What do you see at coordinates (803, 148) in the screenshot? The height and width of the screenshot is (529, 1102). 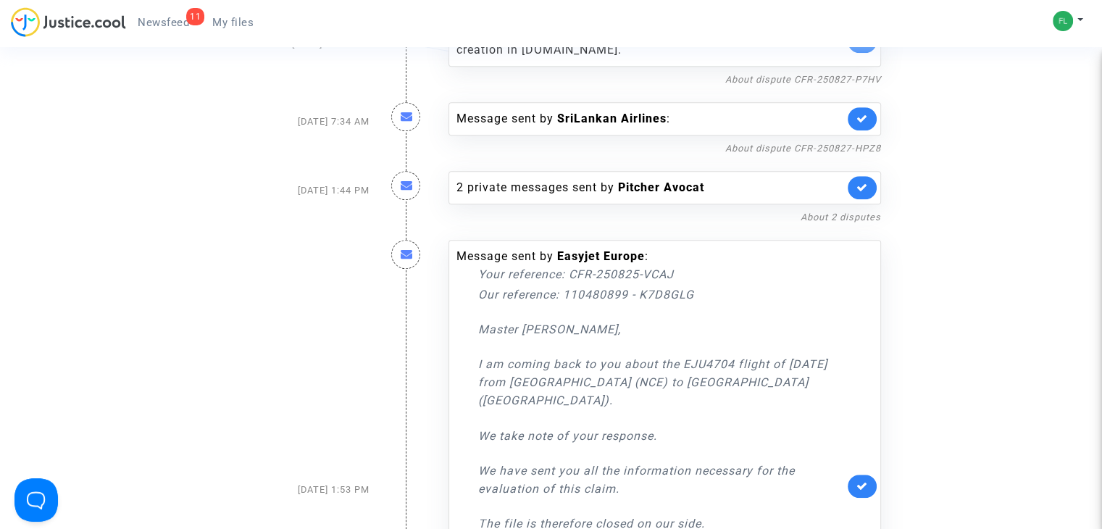 I see `a: About dispute CFR-250827-HPZ8` at bounding box center [803, 148].